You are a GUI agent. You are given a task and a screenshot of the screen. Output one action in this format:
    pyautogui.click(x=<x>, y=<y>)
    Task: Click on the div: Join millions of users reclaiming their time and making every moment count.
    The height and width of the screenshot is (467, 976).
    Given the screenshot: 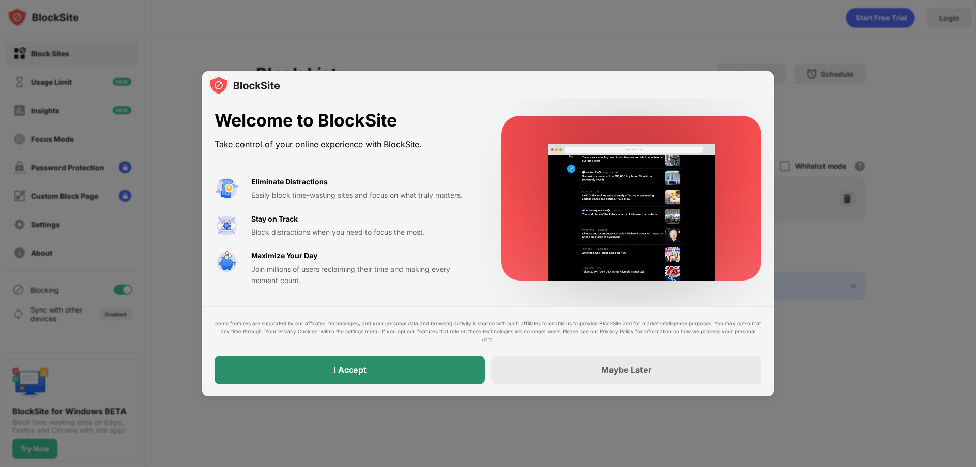 What is the action you would take?
    pyautogui.click(x=364, y=275)
    